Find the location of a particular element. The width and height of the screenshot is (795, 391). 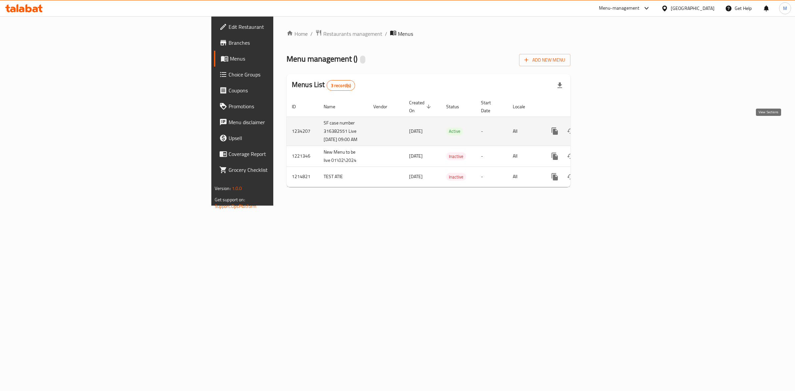

span: Upsell is located at coordinates (284, 138).